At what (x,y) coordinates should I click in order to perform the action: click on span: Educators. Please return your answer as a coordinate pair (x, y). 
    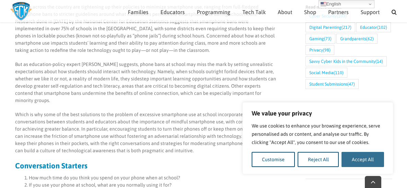
    Looking at the image, I should click on (173, 12).